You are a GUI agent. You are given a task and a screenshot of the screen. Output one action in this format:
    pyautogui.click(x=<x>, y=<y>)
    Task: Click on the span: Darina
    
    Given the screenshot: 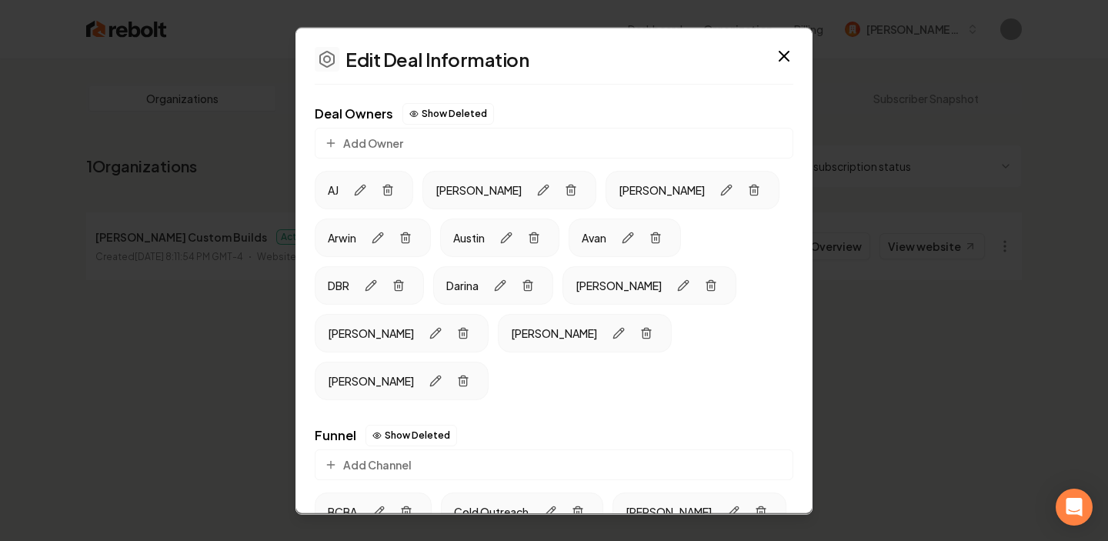 What is the action you would take?
    pyautogui.click(x=467, y=285)
    